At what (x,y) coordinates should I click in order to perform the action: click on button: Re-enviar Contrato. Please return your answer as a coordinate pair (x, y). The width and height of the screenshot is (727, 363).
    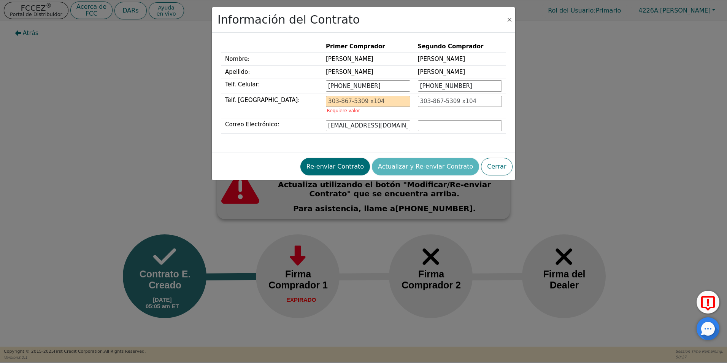
    Looking at the image, I should click on (335, 167).